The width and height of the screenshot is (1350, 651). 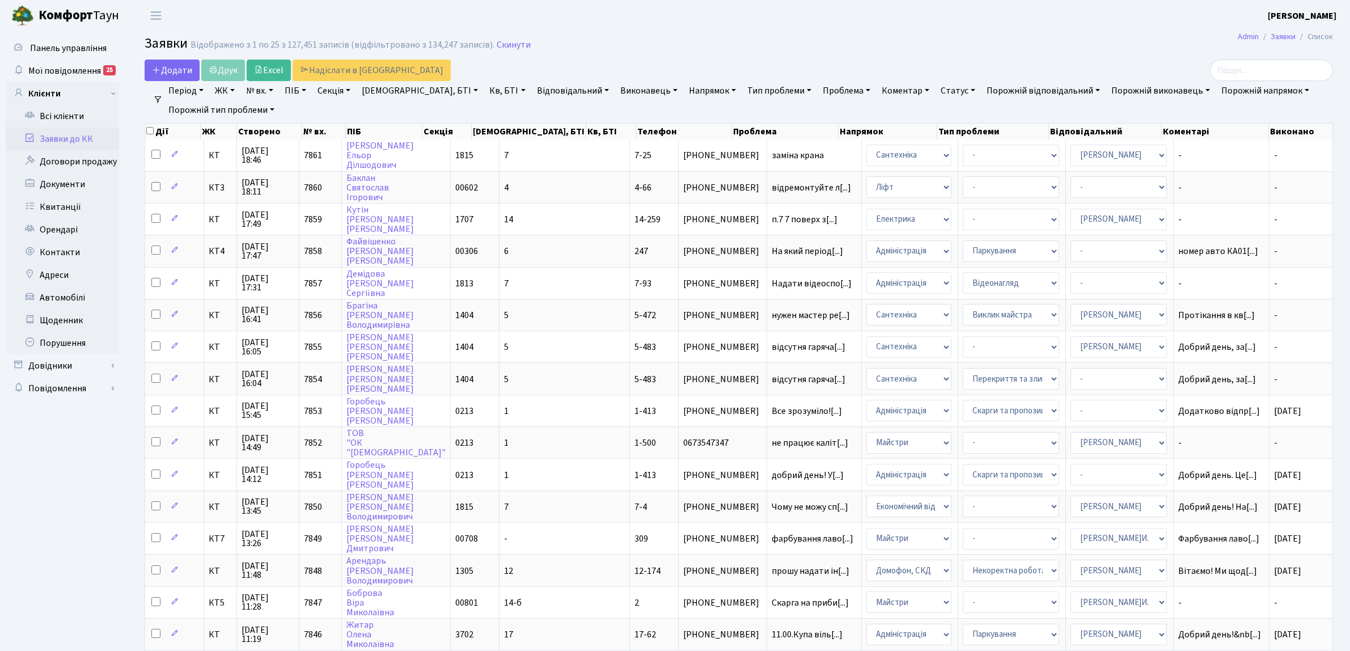 I want to click on a: БакланСвятославІгорович, so click(x=367, y=188).